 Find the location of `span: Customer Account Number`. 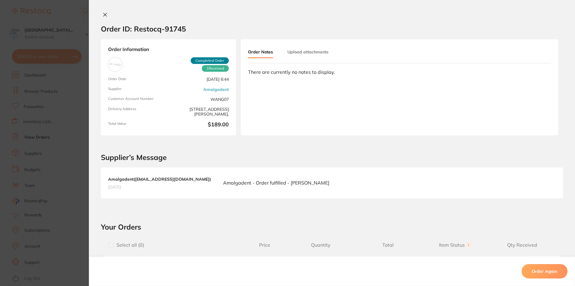

span: Customer Account Number is located at coordinates (137, 99).